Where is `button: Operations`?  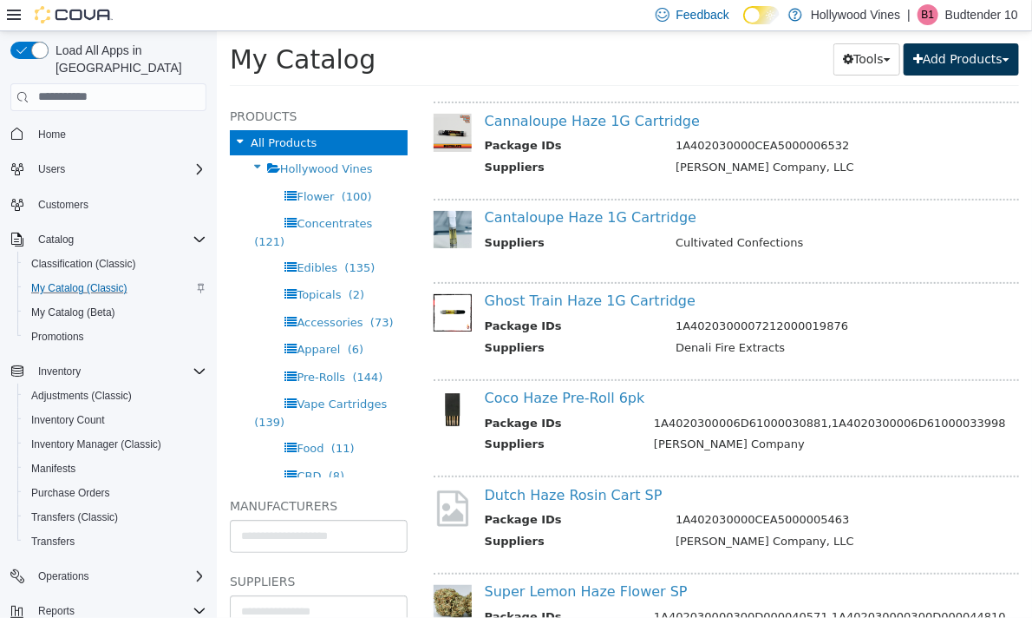 button: Operations is located at coordinates (63, 576).